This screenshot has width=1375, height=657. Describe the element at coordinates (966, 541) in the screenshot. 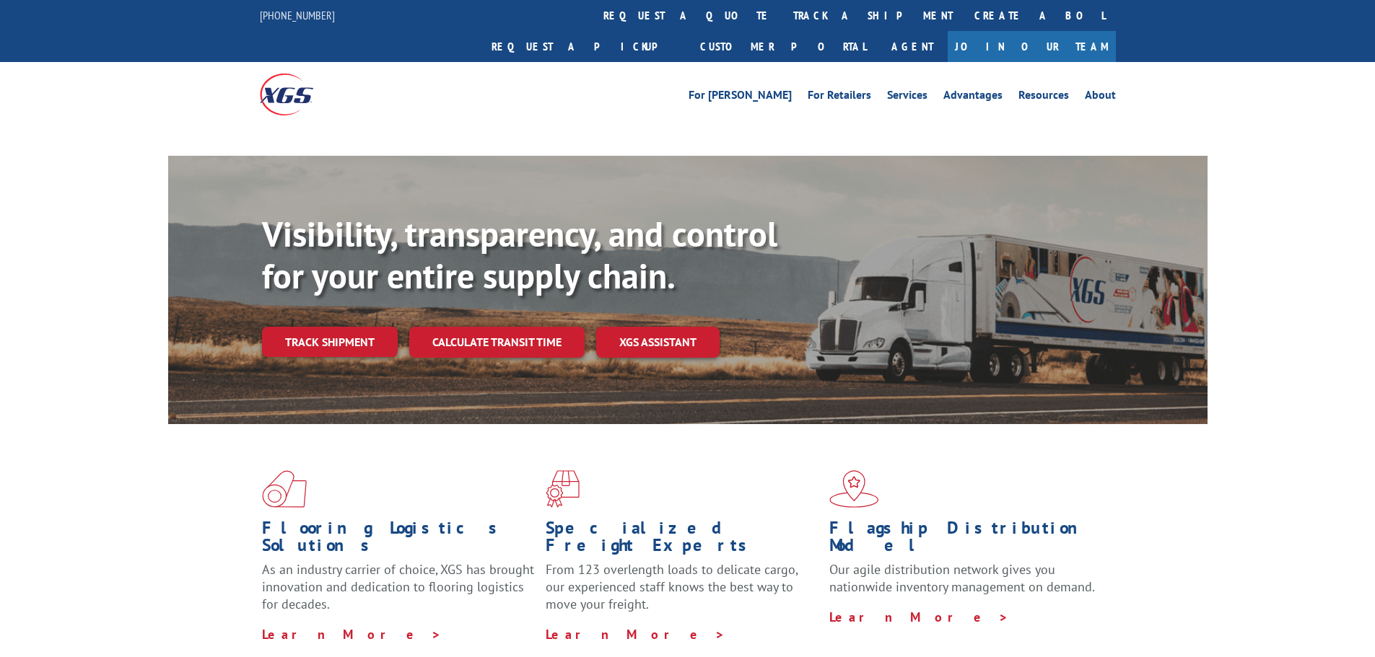

I see `h1: Flagship Distribution Model` at that location.